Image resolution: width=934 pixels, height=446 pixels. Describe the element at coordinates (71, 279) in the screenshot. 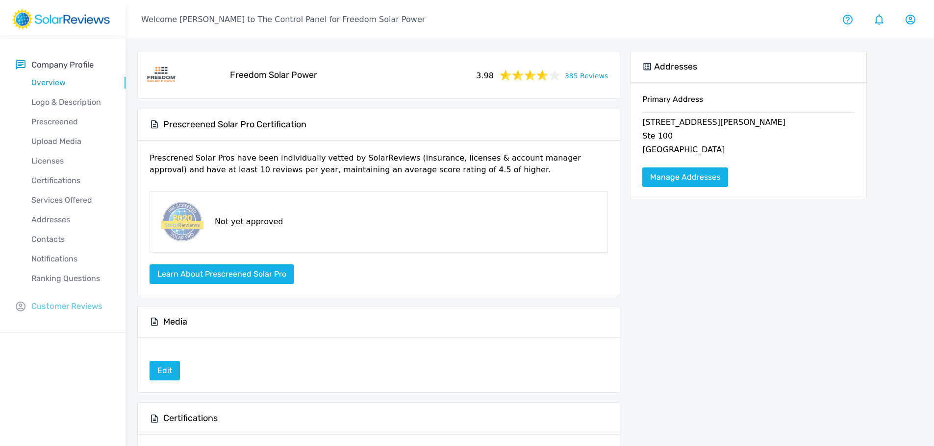

I see `p: Ranking Questions` at that location.